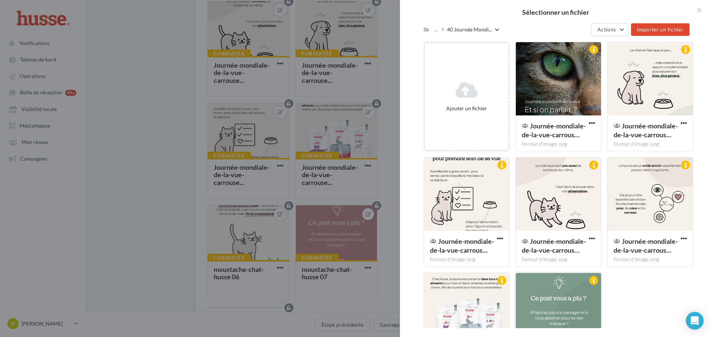 The image size is (711, 337). Describe the element at coordinates (609, 30) in the screenshot. I see `button: Actions` at that location.